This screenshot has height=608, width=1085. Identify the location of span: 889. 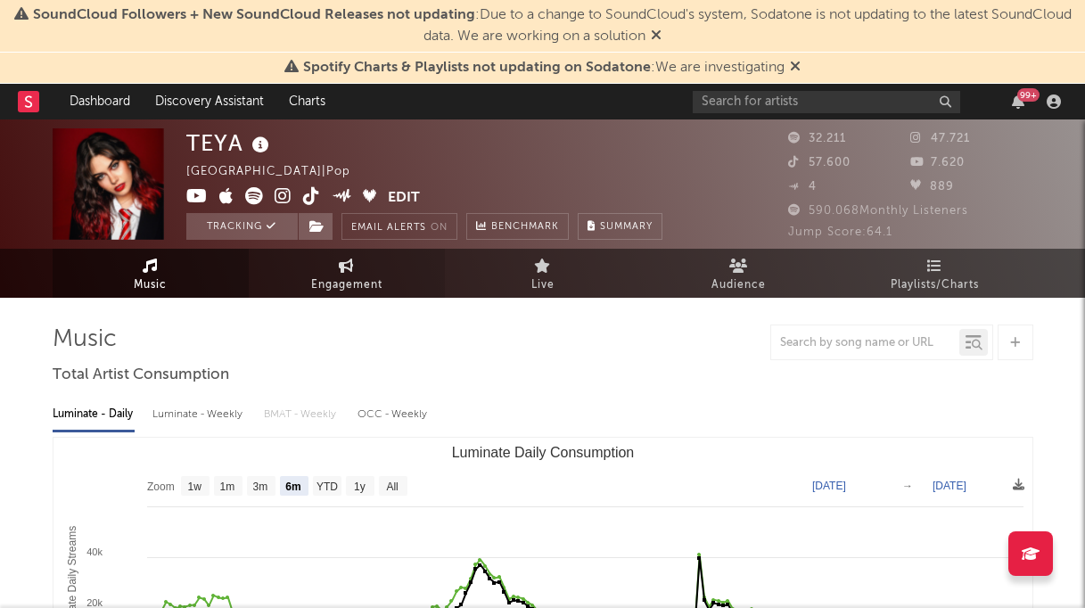
(932, 186).